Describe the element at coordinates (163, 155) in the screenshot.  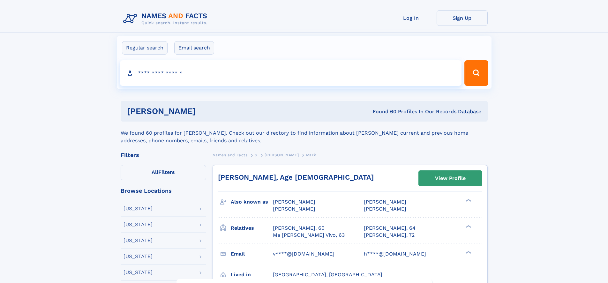
I see `div: Filters` at that location.